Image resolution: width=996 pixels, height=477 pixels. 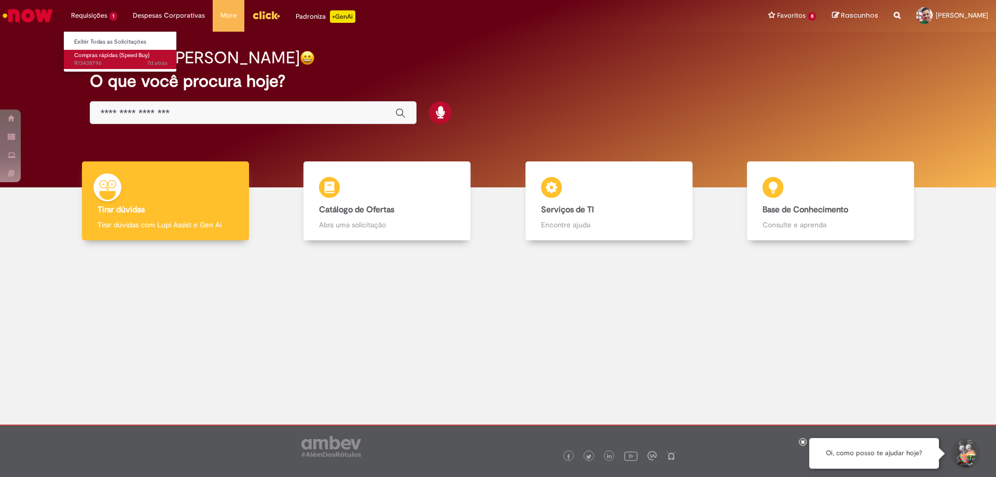 I want to click on img: click_logo_yellow_360x200.png, so click(x=266, y=15).